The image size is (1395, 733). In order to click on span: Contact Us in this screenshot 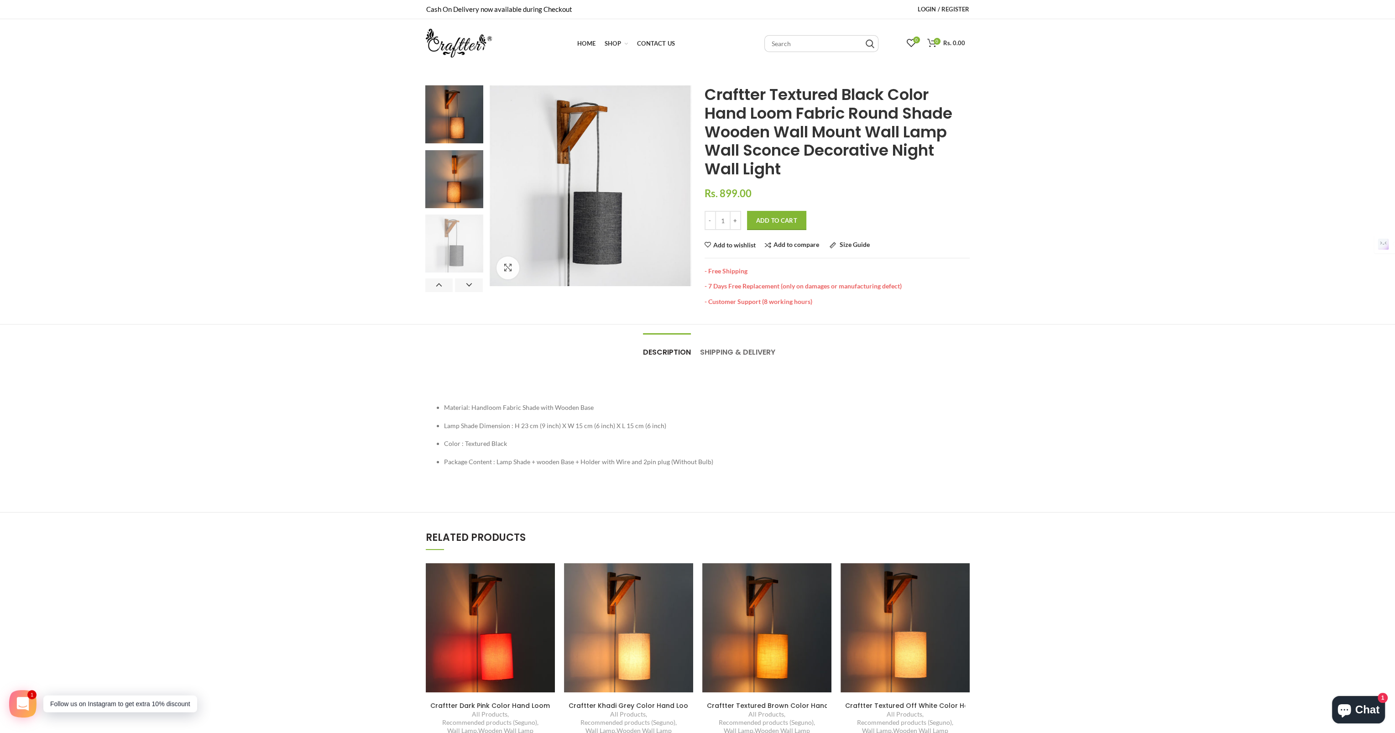, I will do `click(656, 43)`.